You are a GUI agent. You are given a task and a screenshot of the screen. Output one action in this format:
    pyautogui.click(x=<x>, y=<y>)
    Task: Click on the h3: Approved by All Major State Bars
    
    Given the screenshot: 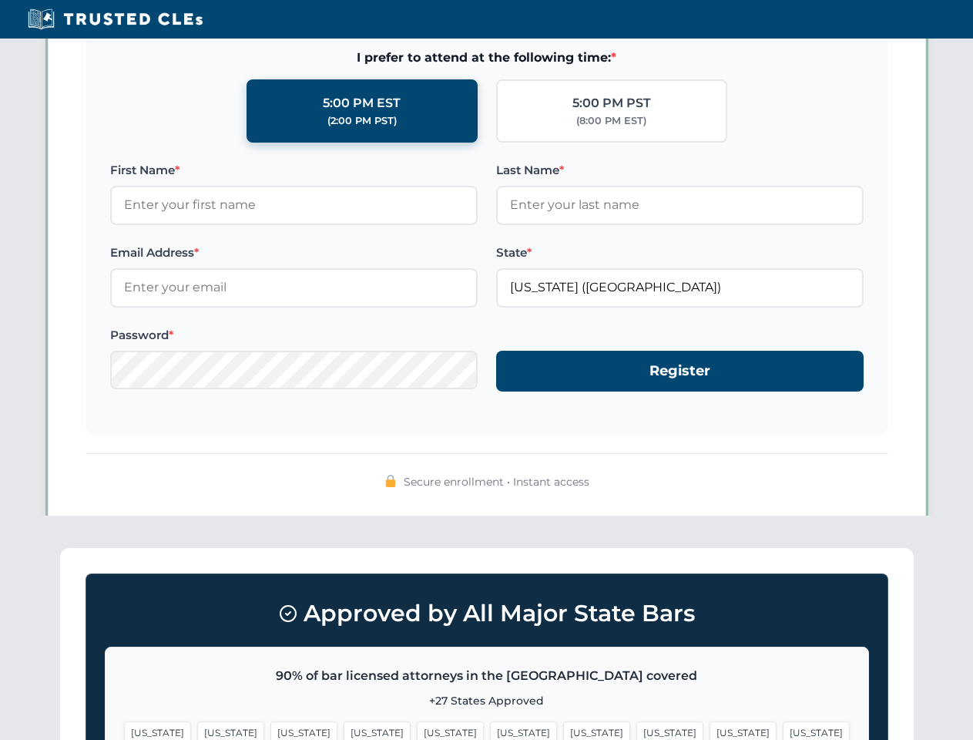 What is the action you would take?
    pyautogui.click(x=487, y=613)
    